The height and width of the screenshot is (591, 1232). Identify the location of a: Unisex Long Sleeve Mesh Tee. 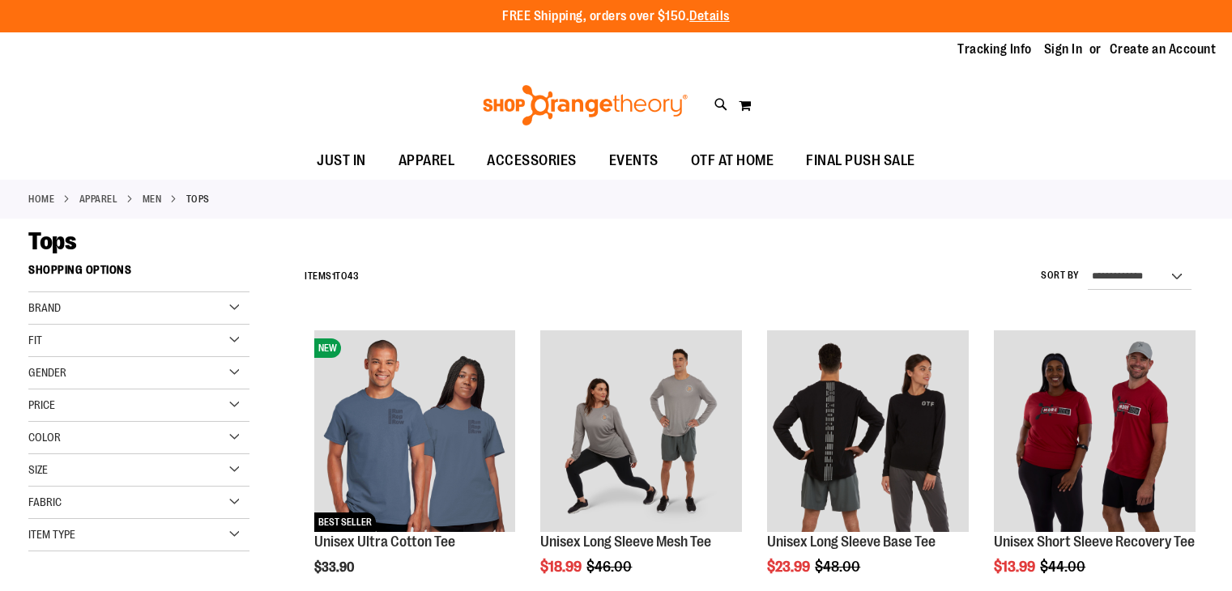
(625, 542).